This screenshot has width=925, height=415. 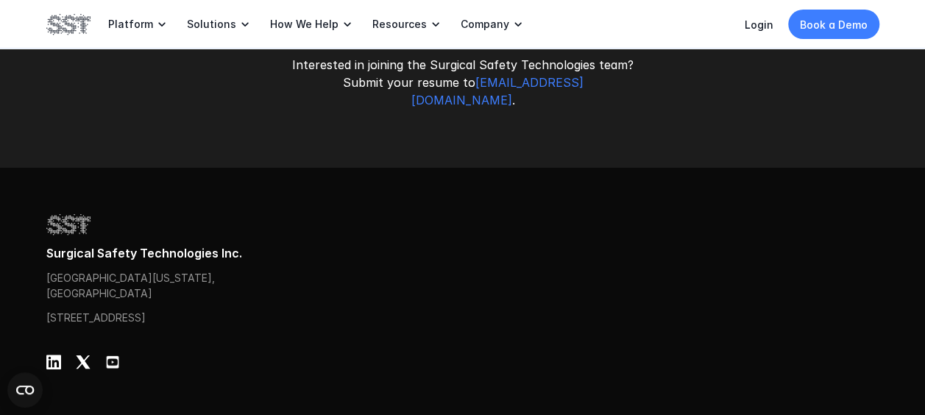 What do you see at coordinates (400, 24) in the screenshot?
I see `p: Resources` at bounding box center [400, 24].